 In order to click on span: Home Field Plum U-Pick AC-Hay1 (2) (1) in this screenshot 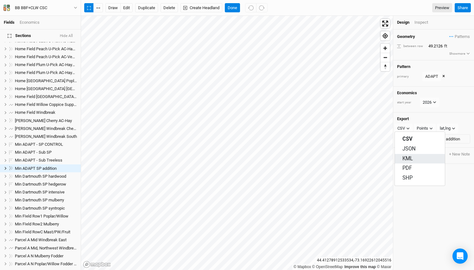, I will do `click(51, 72)`.